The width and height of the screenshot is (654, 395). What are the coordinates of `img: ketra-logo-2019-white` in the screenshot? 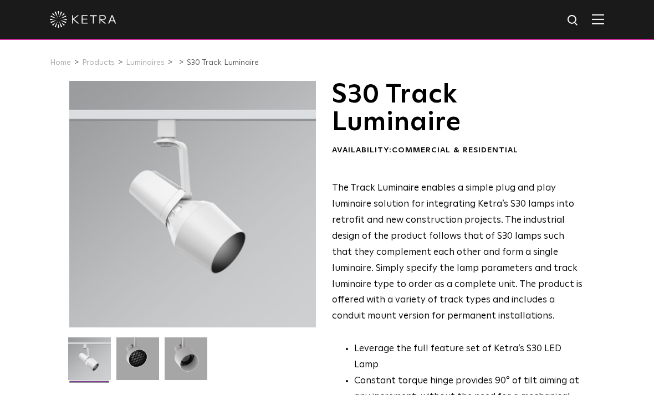 It's located at (83, 19).